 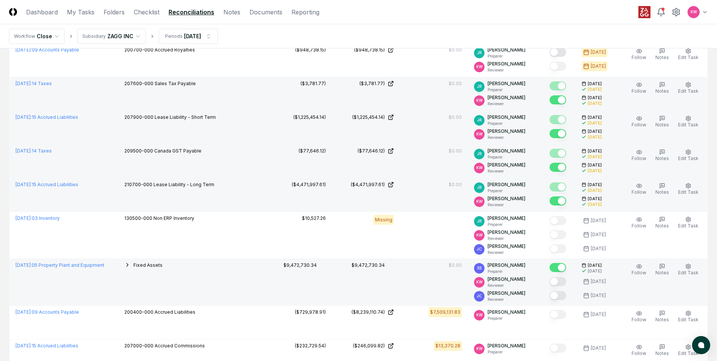 What do you see at coordinates (448, 345) in the screenshot?
I see `div: $13,370.28` at bounding box center [448, 345].